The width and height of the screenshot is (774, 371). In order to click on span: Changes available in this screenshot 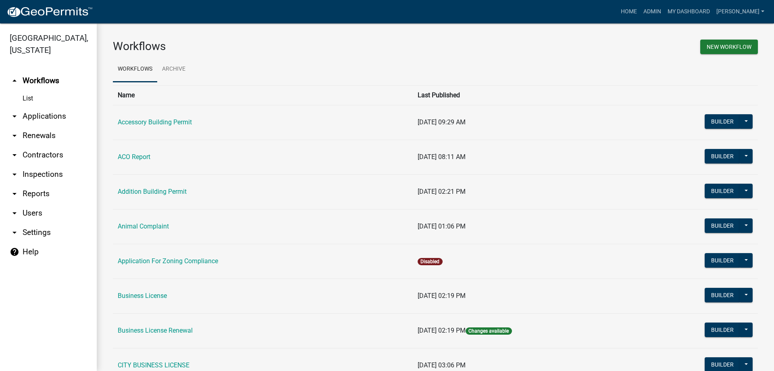, I will do `click(489, 331)`.